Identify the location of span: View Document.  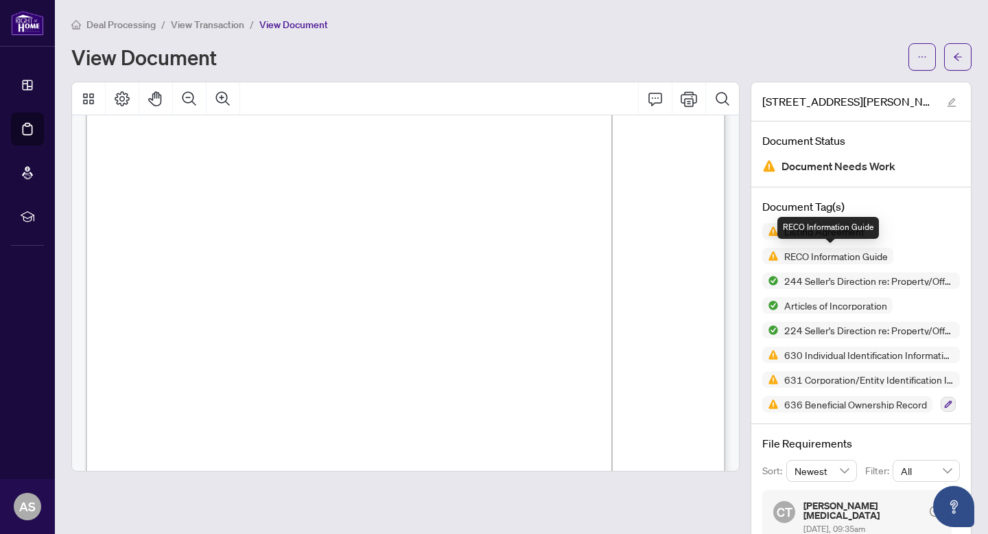
(294, 25).